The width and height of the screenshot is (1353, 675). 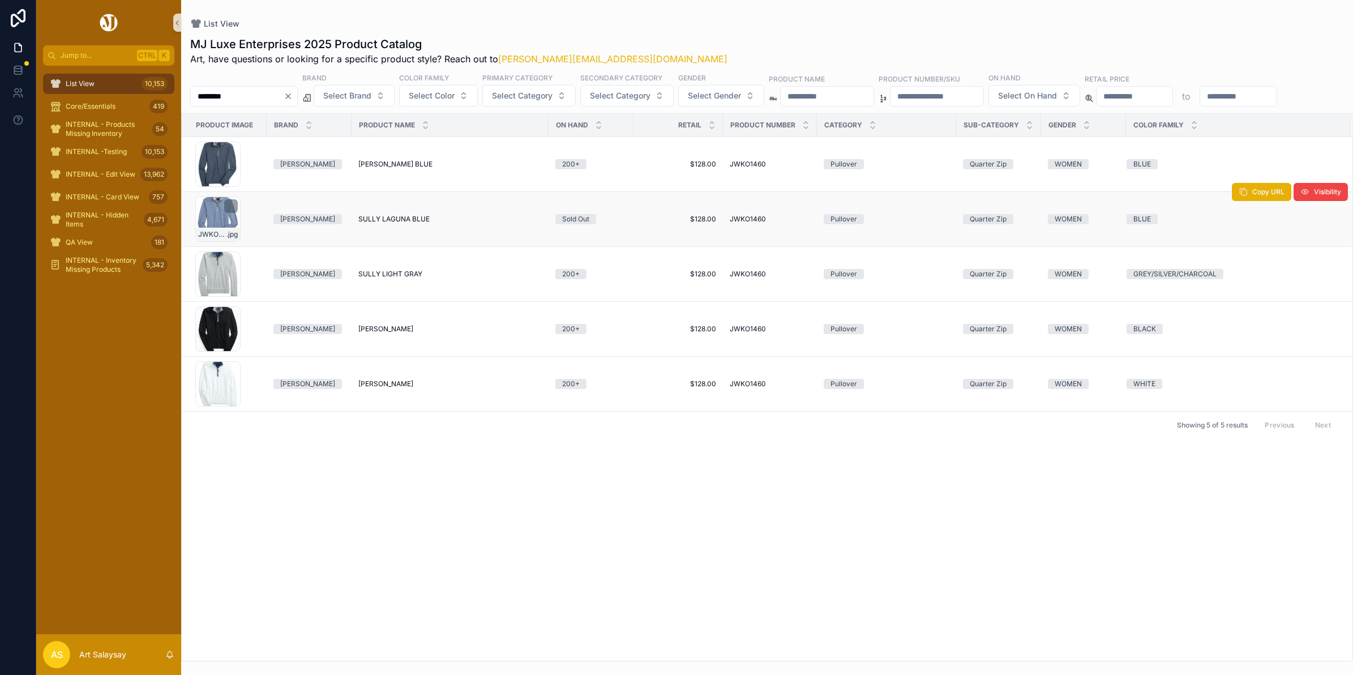 I want to click on img: App logo, so click(x=109, y=23).